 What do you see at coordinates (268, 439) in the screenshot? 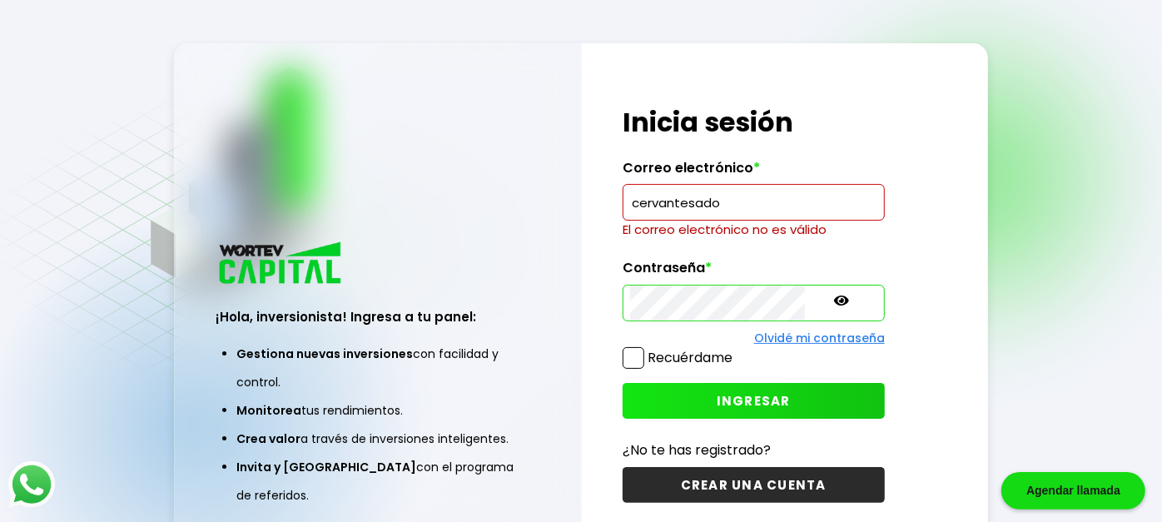
I see `span: Crea valor` at bounding box center [268, 439].